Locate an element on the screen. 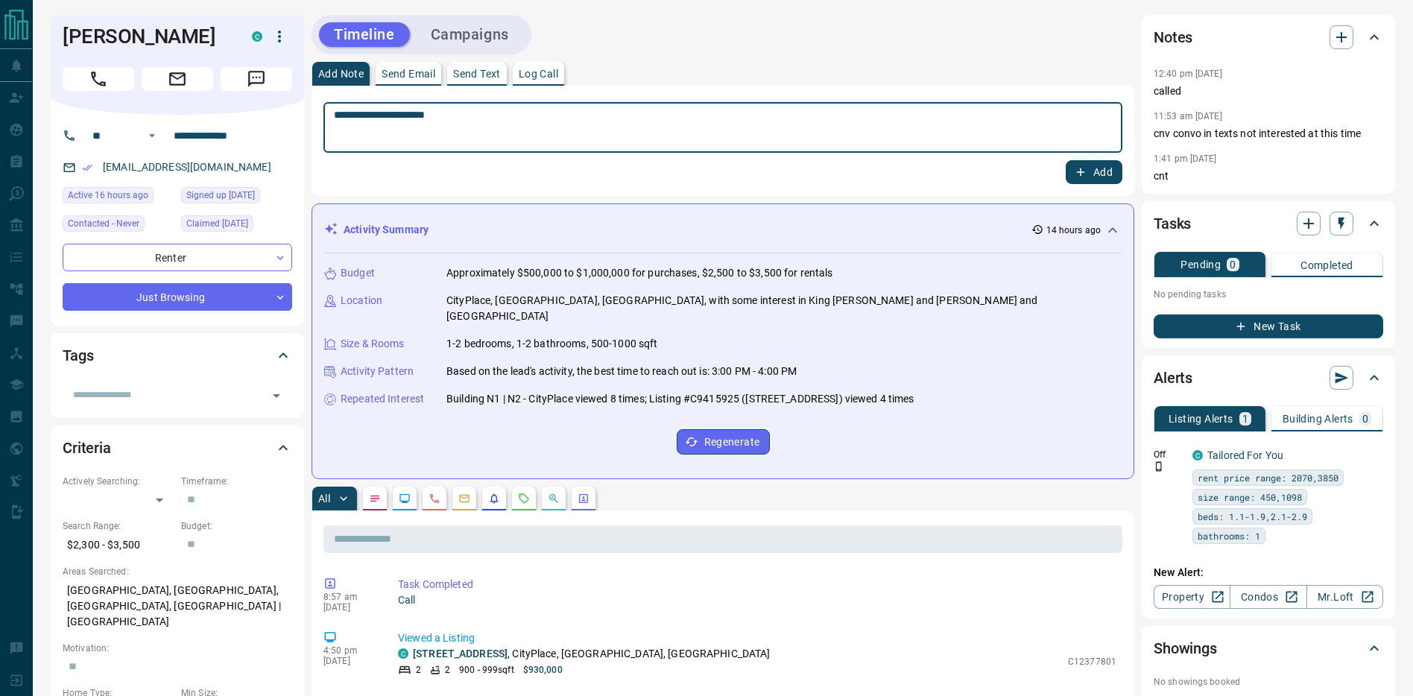  svg: Email Verified is located at coordinates (87, 168).